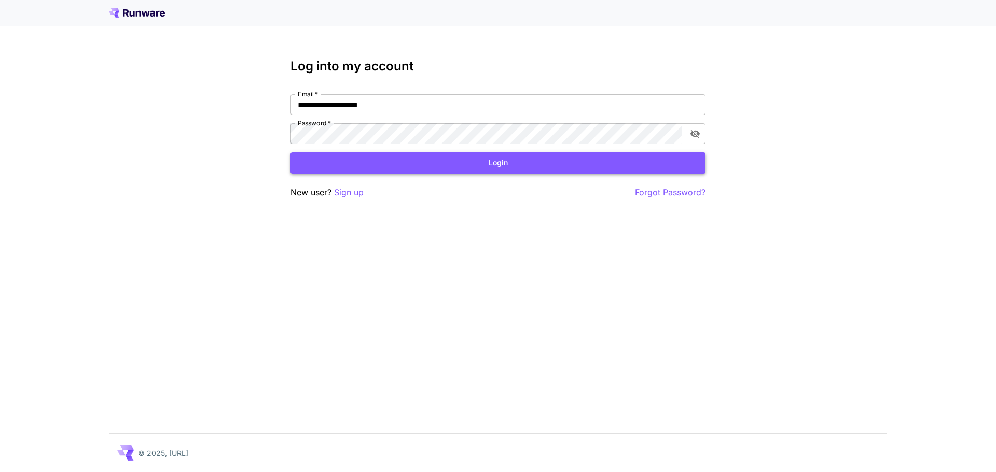  I want to click on button: toggle password visibility, so click(695, 134).